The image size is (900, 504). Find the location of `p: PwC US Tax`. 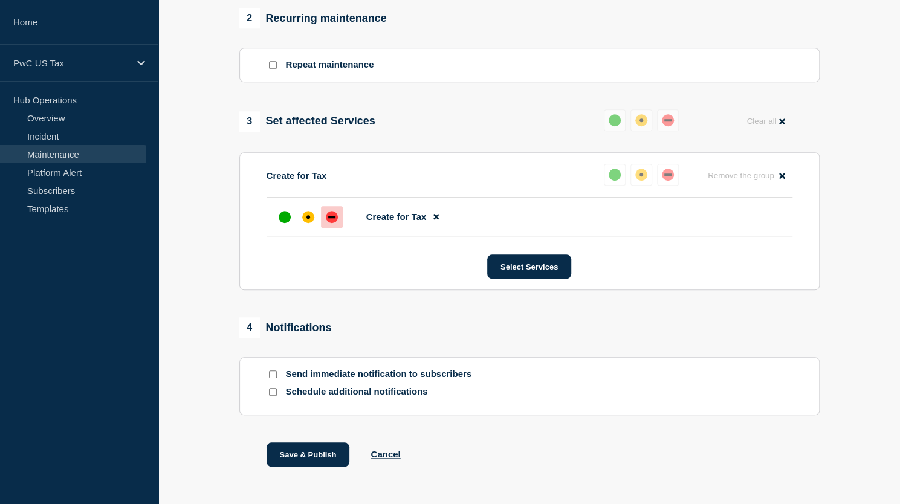

p: PwC US Tax is located at coordinates (71, 63).